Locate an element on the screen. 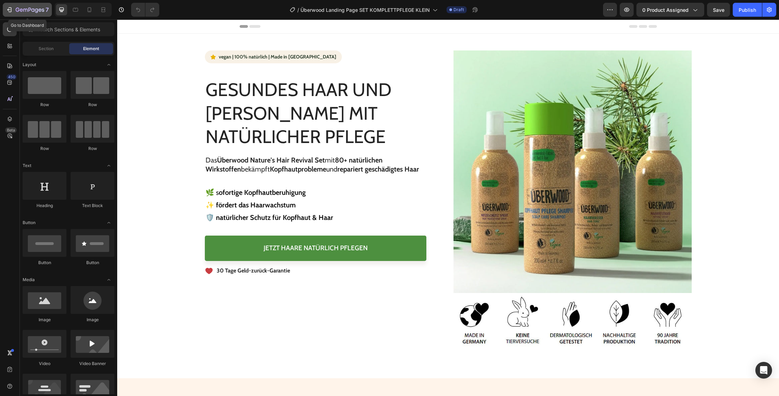 The height and width of the screenshot is (396, 779). span: Text is located at coordinates (27, 166).